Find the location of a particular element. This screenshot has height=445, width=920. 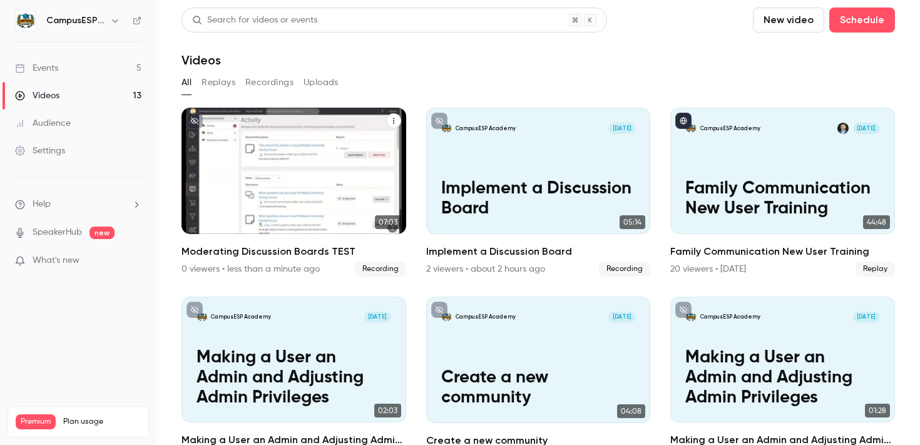

img: Albert Perera is located at coordinates (843, 128).